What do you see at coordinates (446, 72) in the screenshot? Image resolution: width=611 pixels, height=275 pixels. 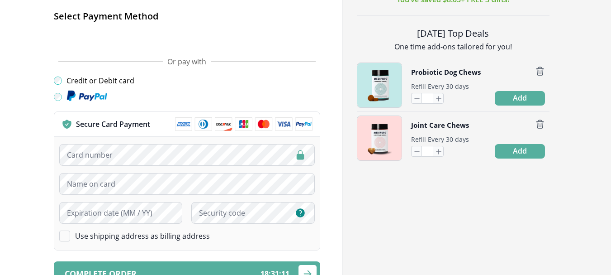 I see `button: Probiotic Dog Chews` at bounding box center [446, 72].